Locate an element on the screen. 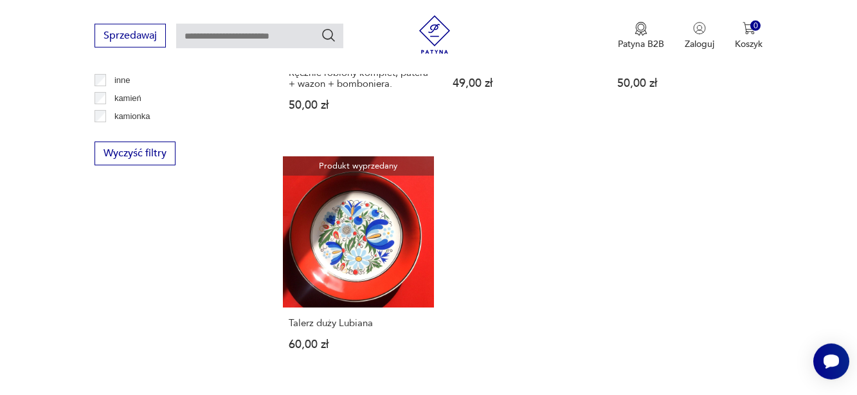  p: 49,00 zł is located at coordinates (523, 83).